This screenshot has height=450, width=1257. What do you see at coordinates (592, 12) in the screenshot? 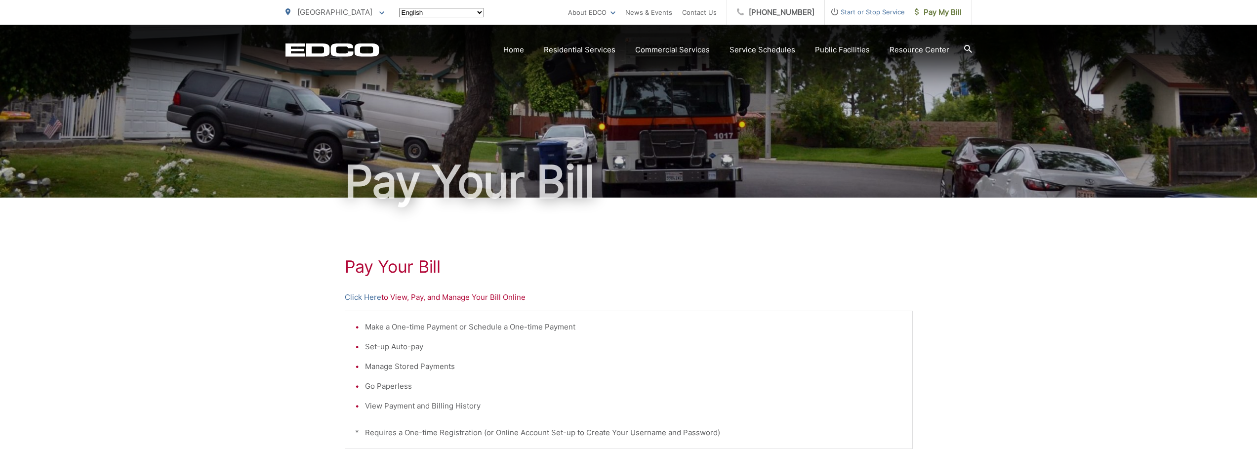
I see `a: About EDCO` at bounding box center [592, 12].